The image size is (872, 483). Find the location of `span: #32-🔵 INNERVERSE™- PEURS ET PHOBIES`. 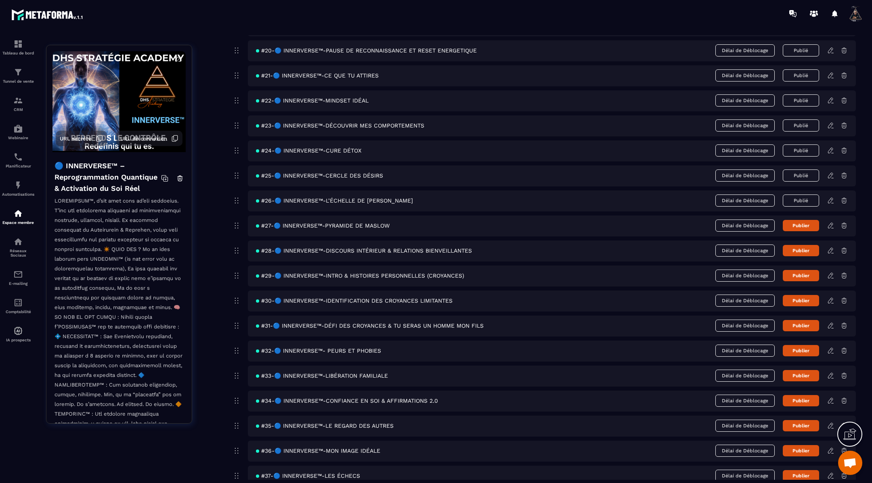

span: #32-🔵 INNERVERSE™- PEURS ET PHOBIES is located at coordinates (319, 351).